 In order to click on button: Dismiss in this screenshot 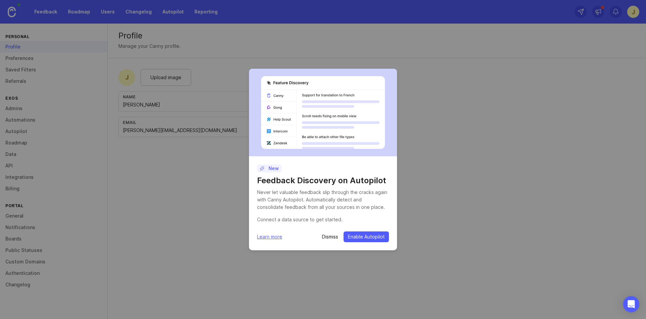, I will do `click(330, 237)`.